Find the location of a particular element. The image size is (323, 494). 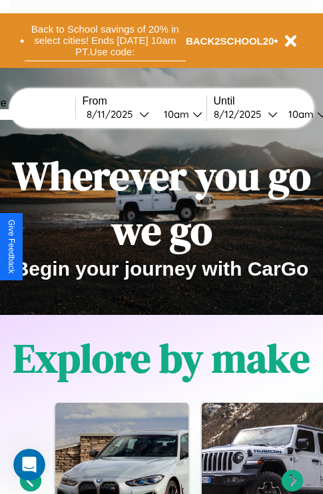

button: 8/11/2025 is located at coordinates (118, 114).